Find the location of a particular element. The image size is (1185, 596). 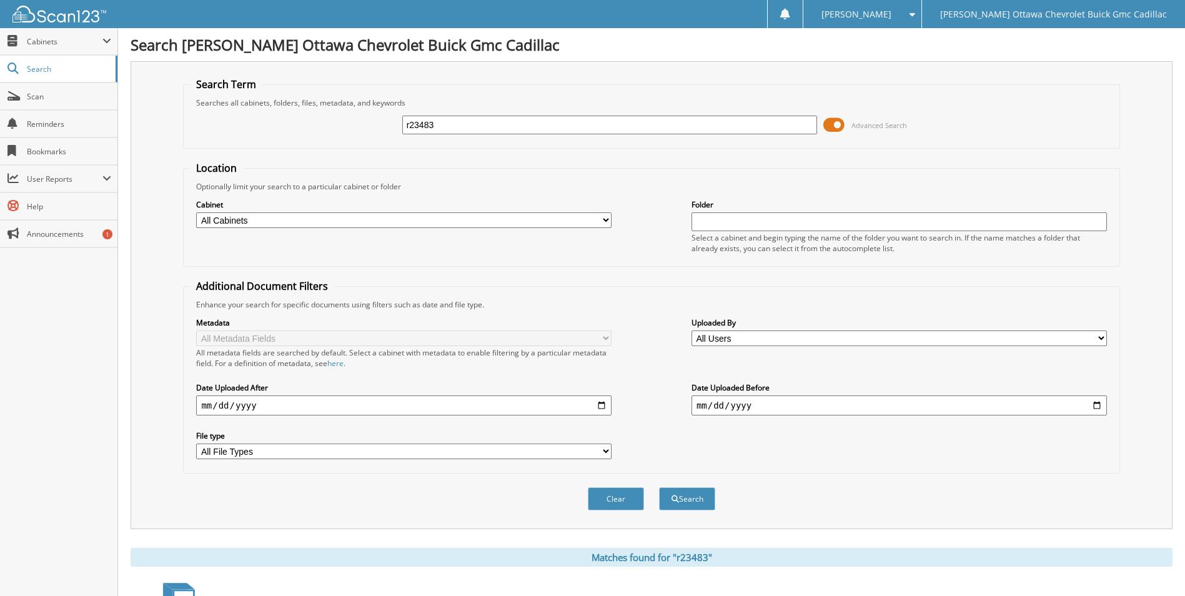

span: Announcements is located at coordinates (69, 234).